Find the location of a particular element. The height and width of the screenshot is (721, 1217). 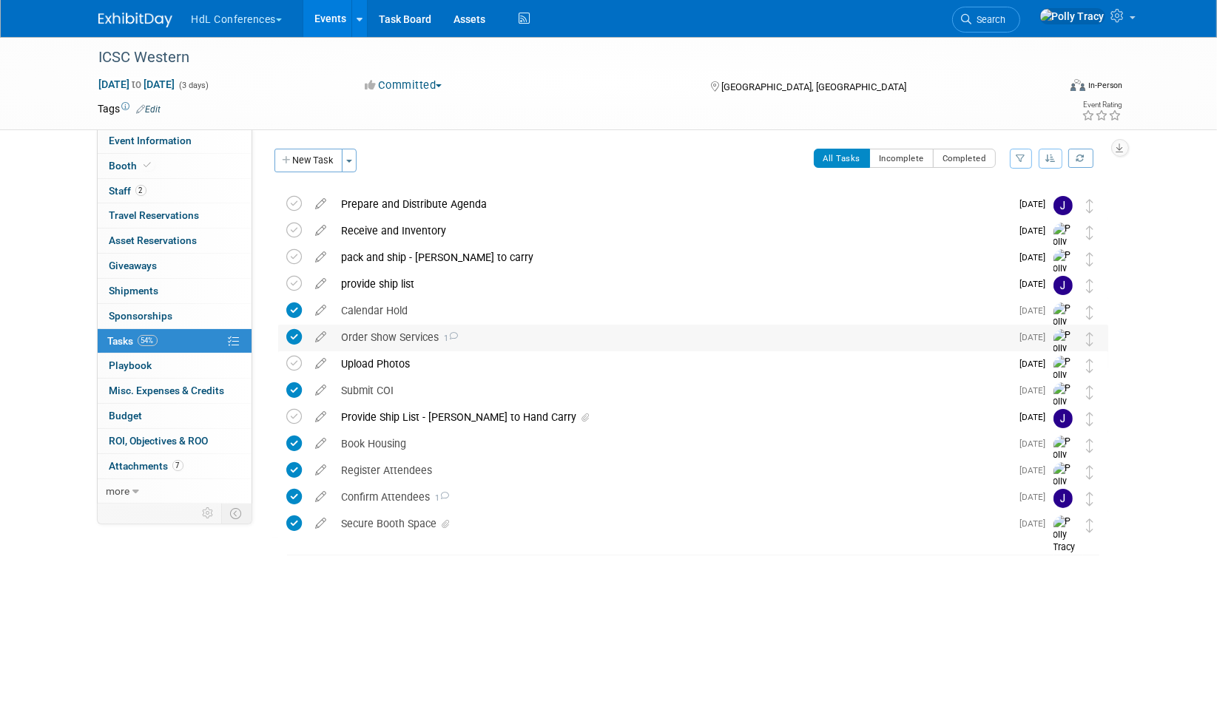

span: Tasks is located at coordinates (132, 341).